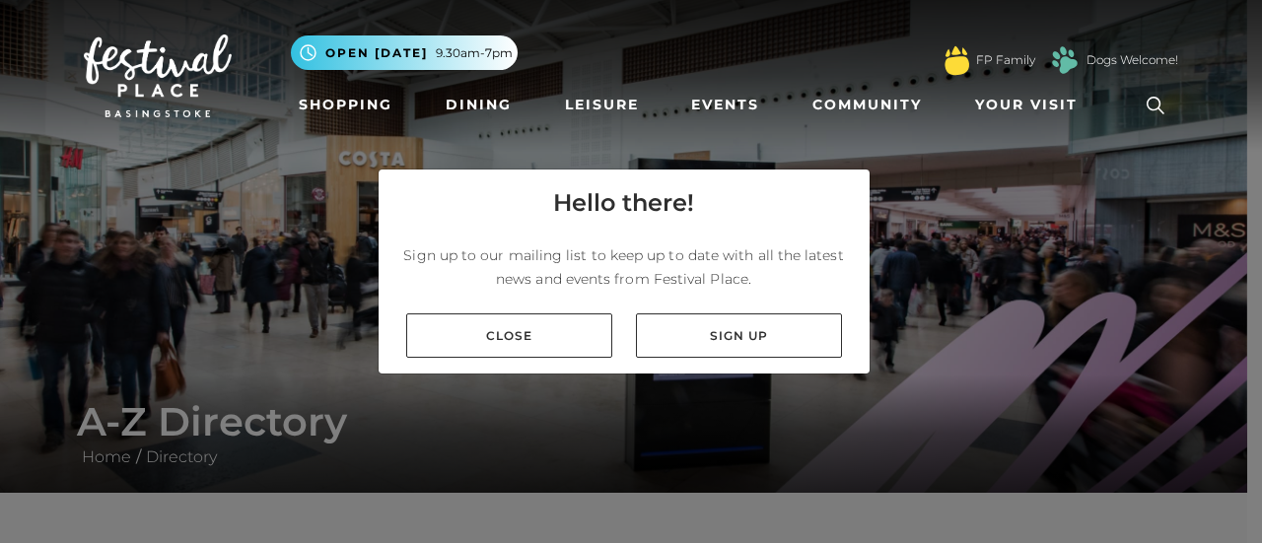 Image resolution: width=1262 pixels, height=543 pixels. What do you see at coordinates (624, 267) in the screenshot?
I see `p: Sign up to our mailing list to keep up to date with all the latest news and events from Festival ...` at bounding box center [624, 267].